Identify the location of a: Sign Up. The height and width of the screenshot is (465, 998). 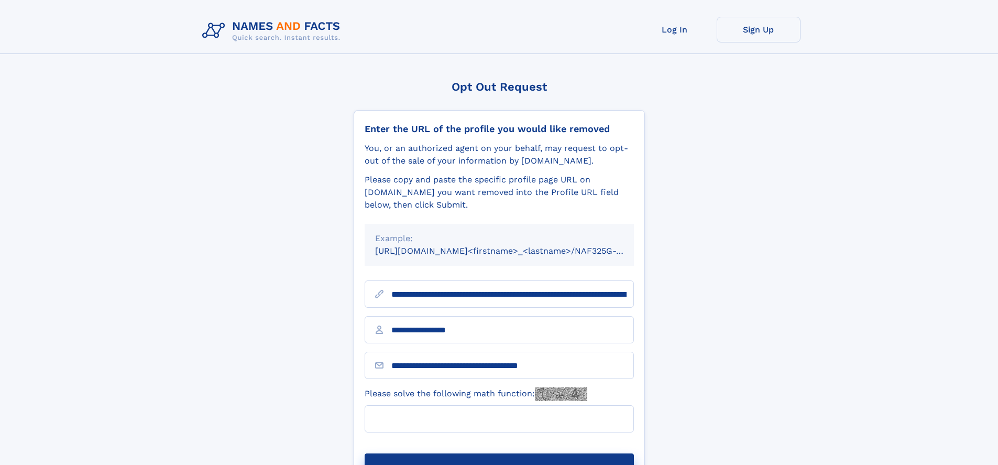
(758, 29).